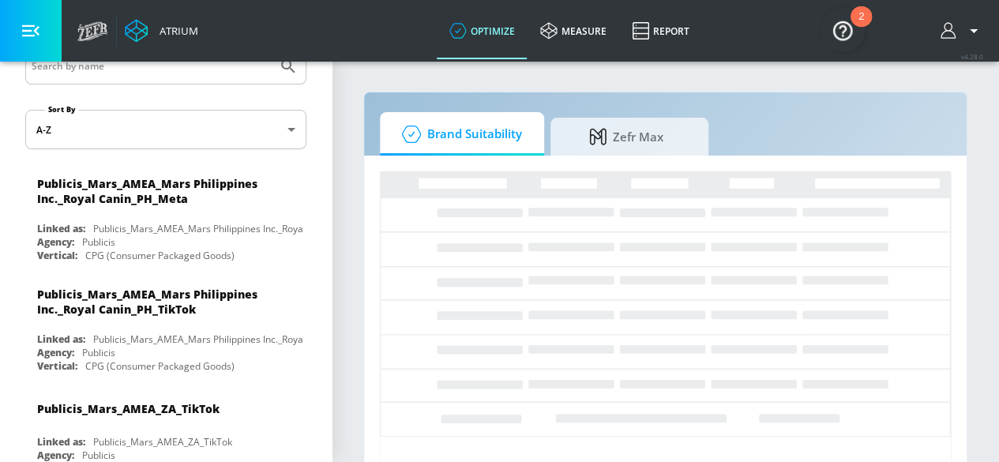 Image resolution: width=999 pixels, height=462 pixels. I want to click on span: v 4.28.0, so click(973, 56).